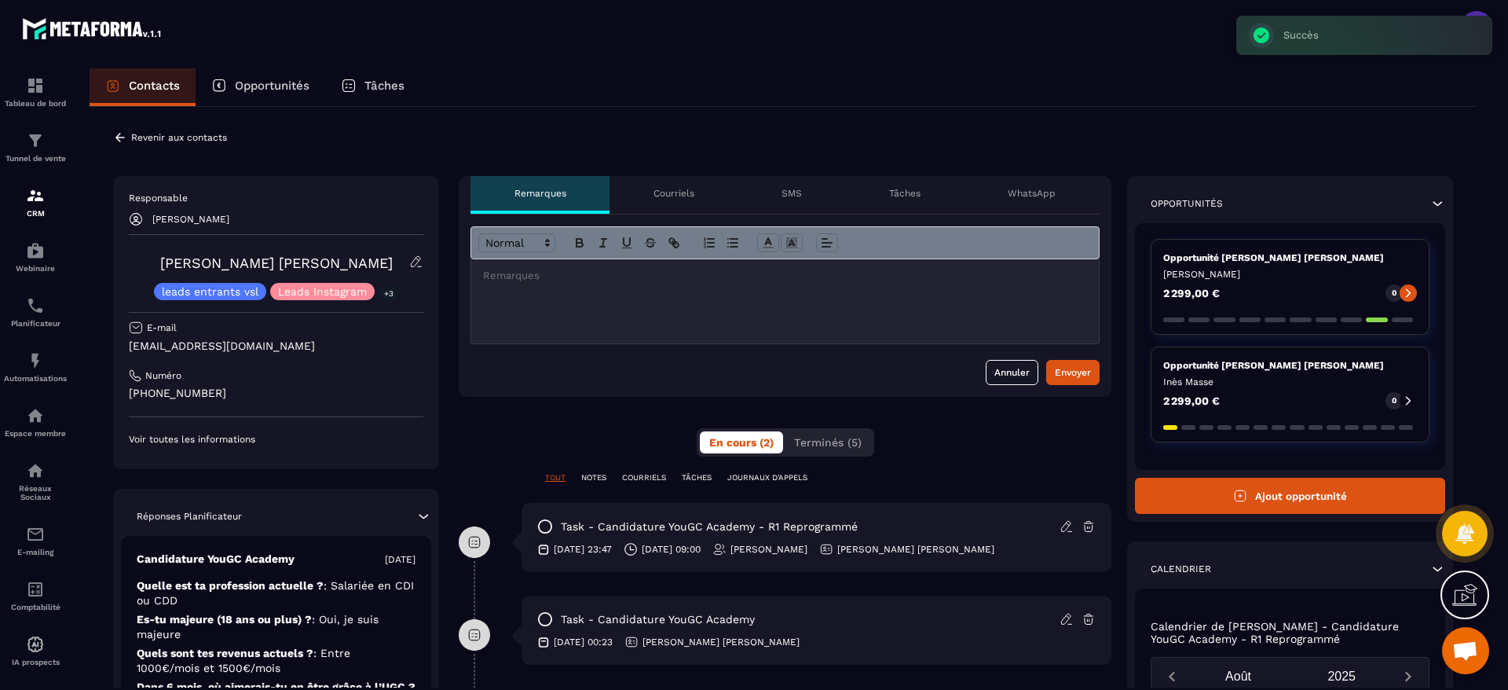  Describe the element at coordinates (276, 593) in the screenshot. I see `p: Quelle est ta profession actuelle ?` at that location.